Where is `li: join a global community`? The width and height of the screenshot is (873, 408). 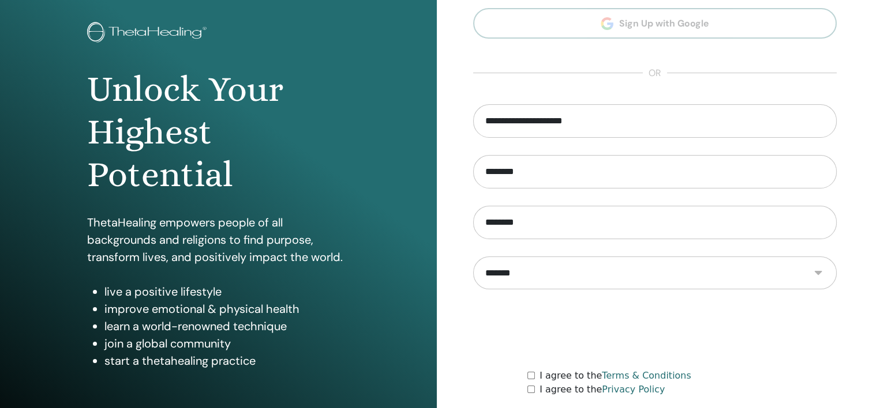
li: join a global community is located at coordinates (227, 344).